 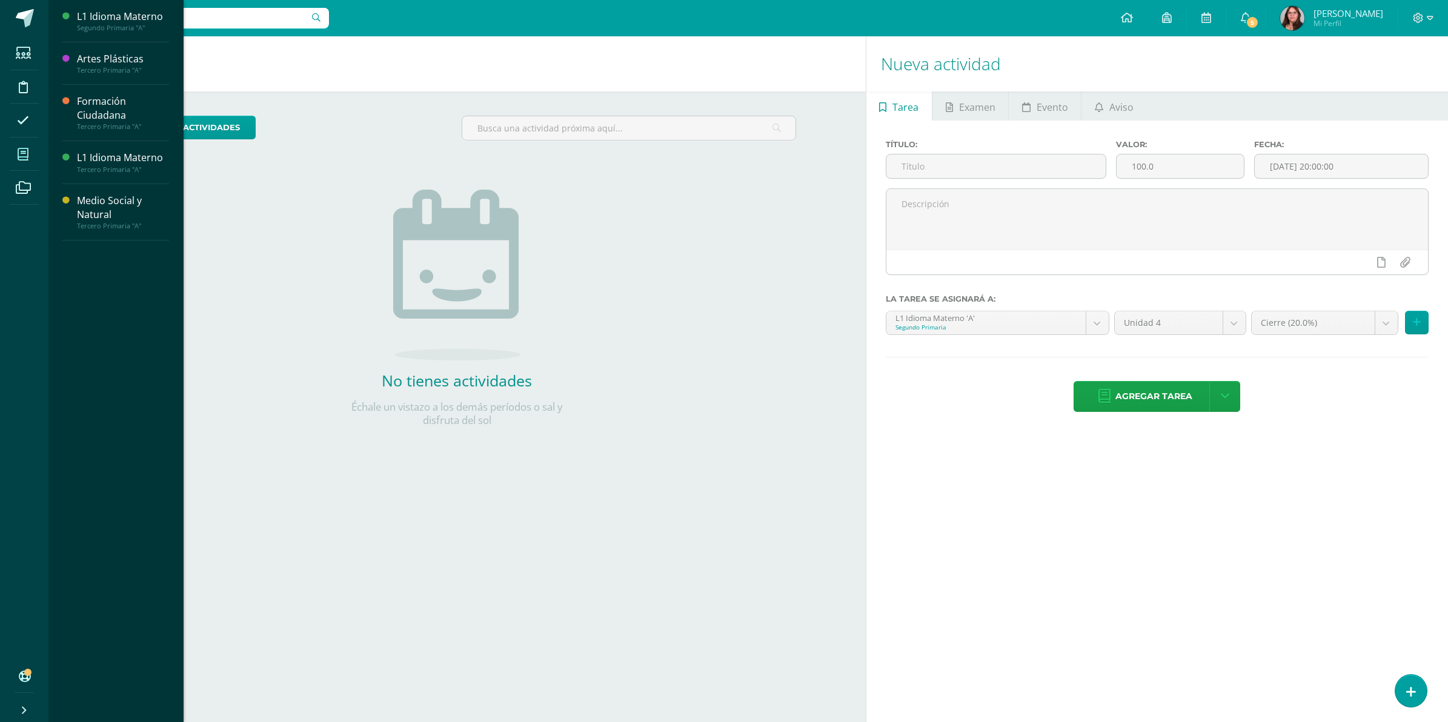 I want to click on a: L1 Idioma MaternoSegundo Primaria "A", so click(x=123, y=21).